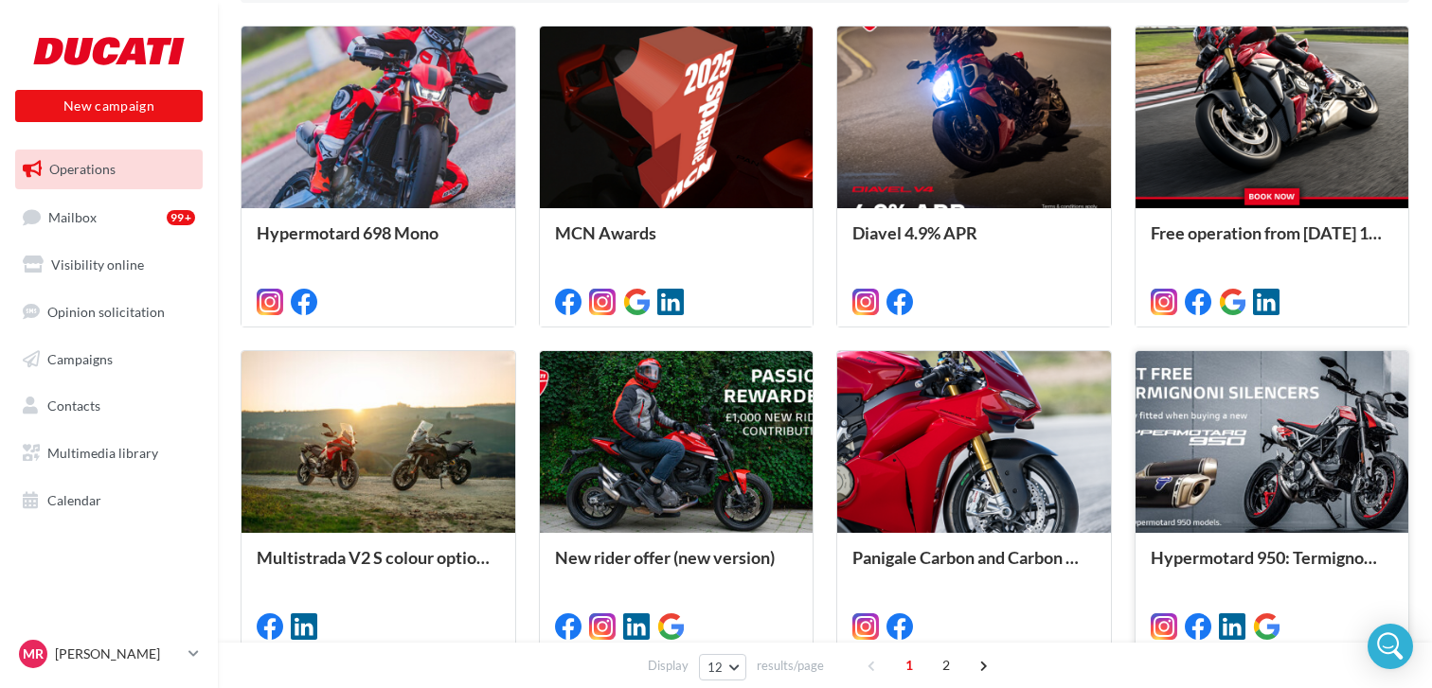 The width and height of the screenshot is (1432, 688). Describe the element at coordinates (109, 265) in the screenshot. I see `a: Visibility online` at that location.